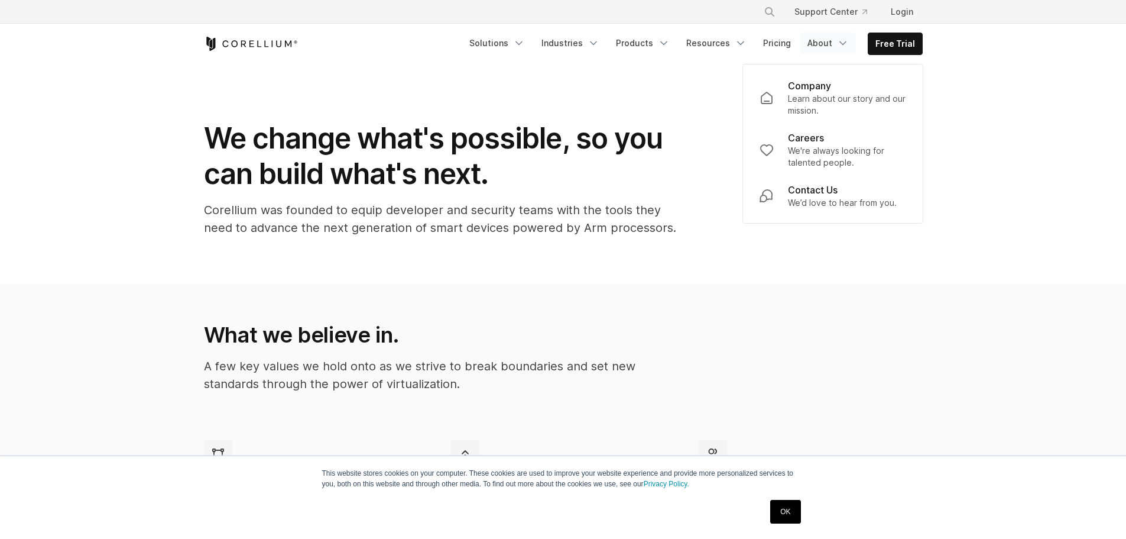 This screenshot has width=1126, height=539. I want to click on p: Careers, so click(806, 138).